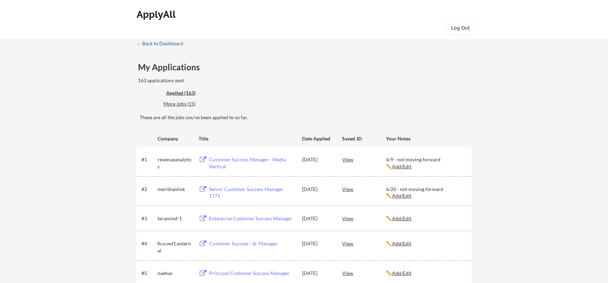 This screenshot has width=608, height=283. Describe the element at coordinates (426, 192) in the screenshot. I see `div: 6/20 - not moving forward ✏️` at that location.